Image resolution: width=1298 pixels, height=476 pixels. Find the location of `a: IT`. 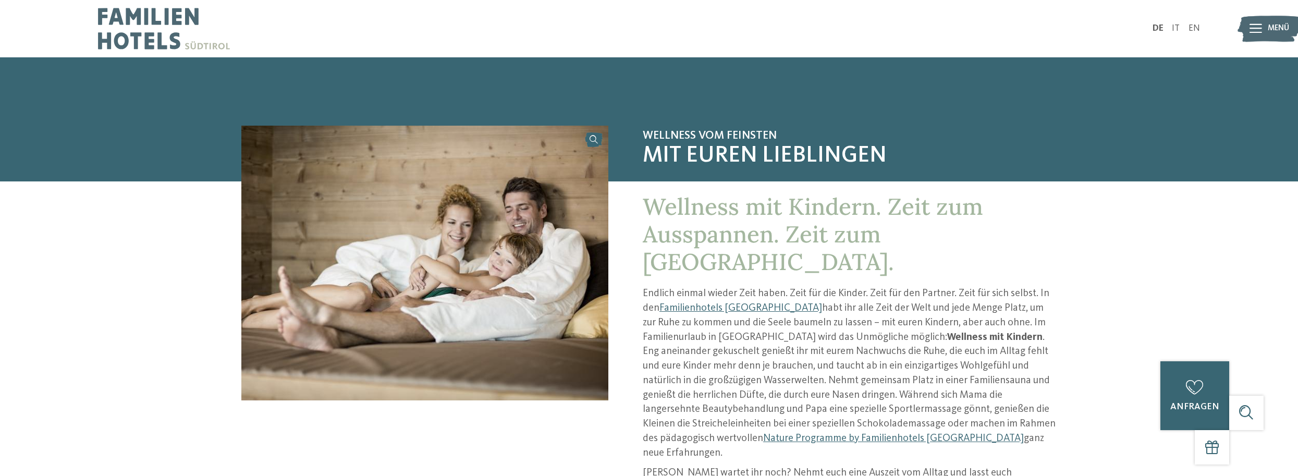

a: IT is located at coordinates (1176, 28).